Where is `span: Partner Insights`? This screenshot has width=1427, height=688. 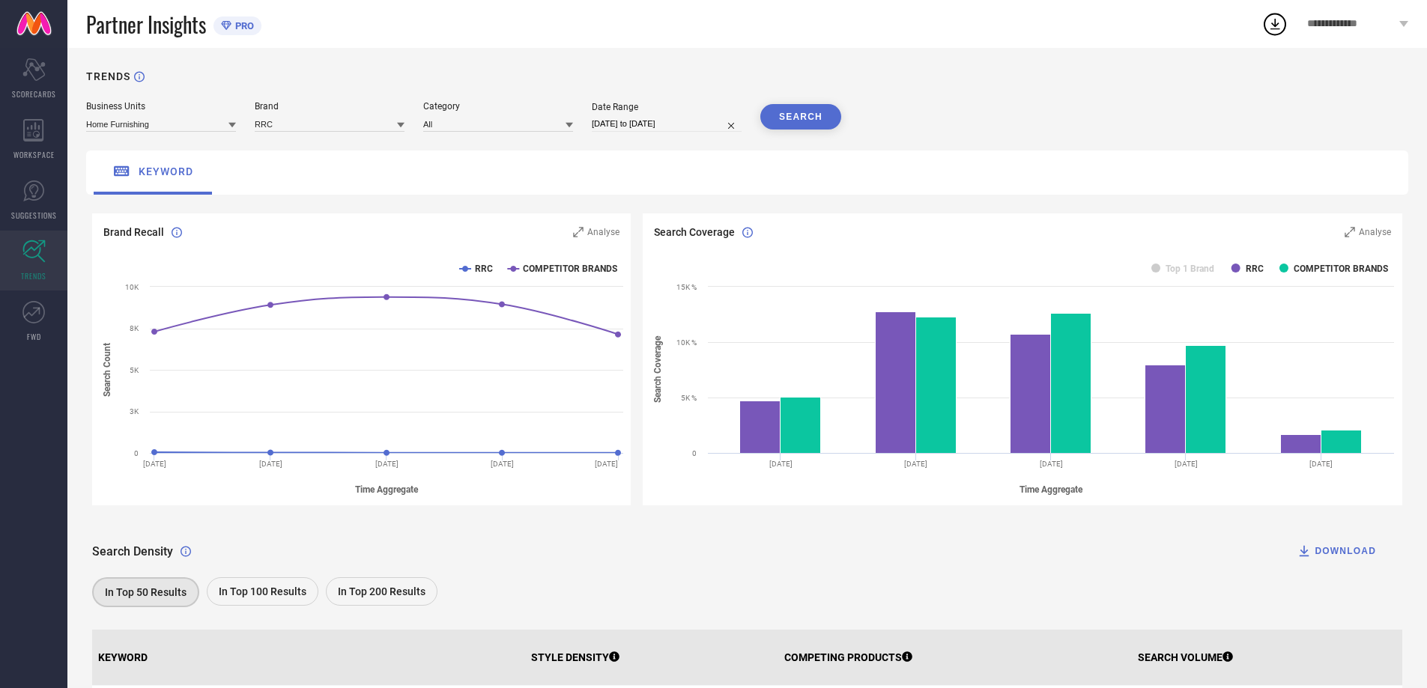 span: Partner Insights is located at coordinates (146, 24).